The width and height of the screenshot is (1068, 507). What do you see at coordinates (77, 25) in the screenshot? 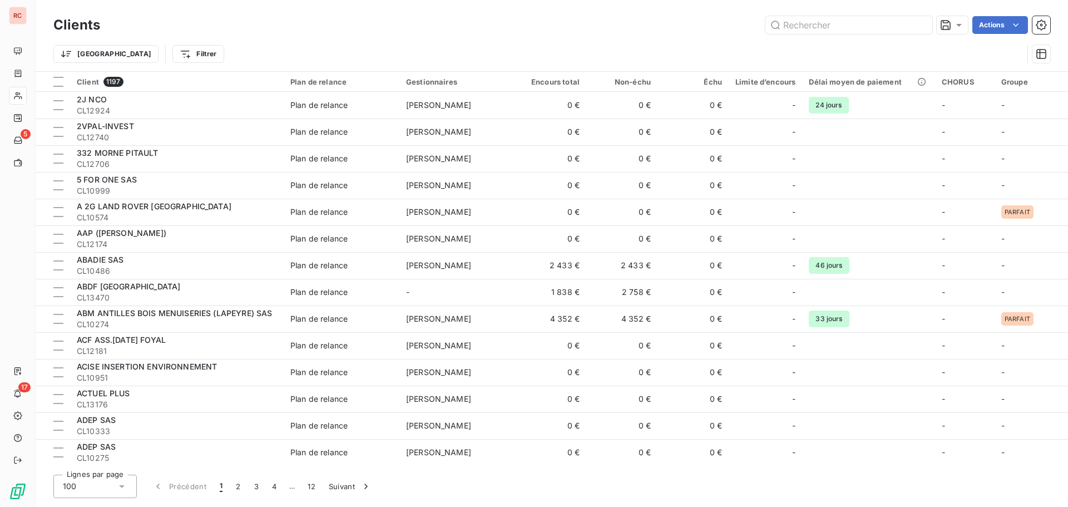
I see `h3: Clients` at bounding box center [77, 25].